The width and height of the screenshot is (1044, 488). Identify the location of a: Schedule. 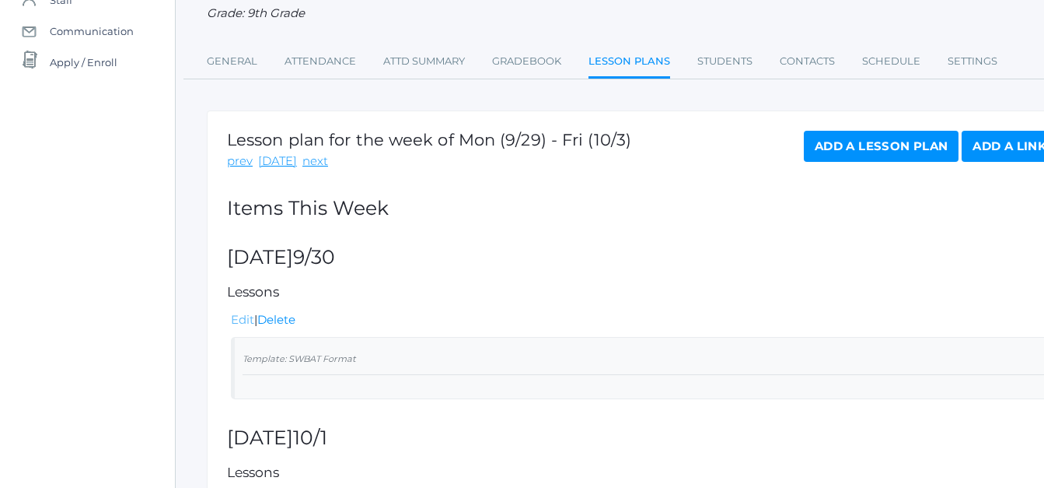
(891, 61).